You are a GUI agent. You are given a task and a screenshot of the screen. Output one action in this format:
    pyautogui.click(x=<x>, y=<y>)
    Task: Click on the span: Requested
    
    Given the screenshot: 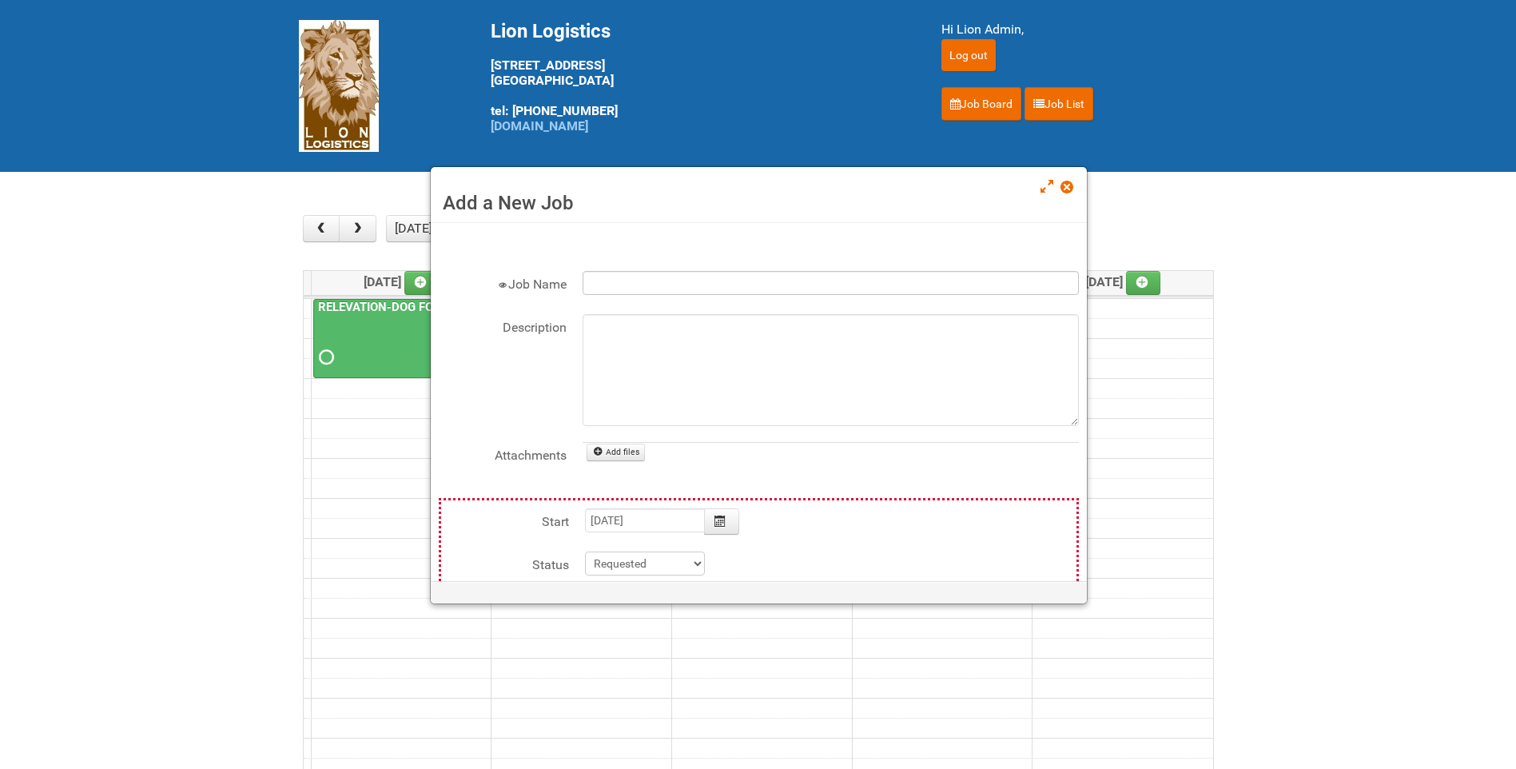 What is the action you would take?
    pyautogui.click(x=324, y=357)
    